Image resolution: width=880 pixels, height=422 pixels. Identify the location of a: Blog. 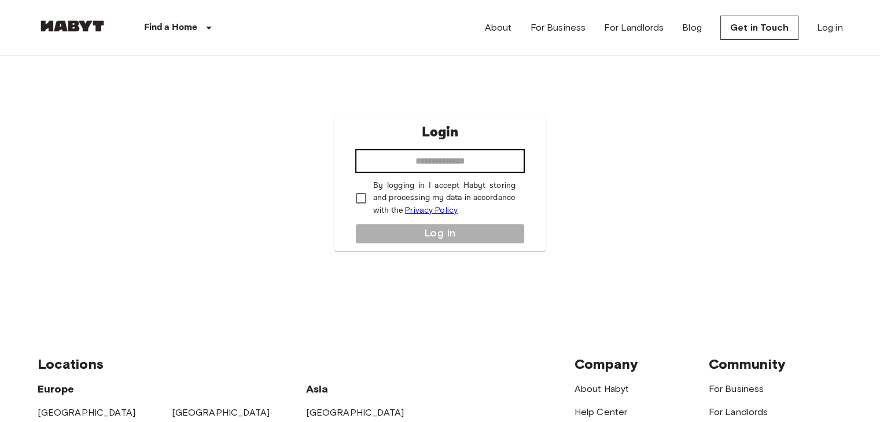
(692, 28).